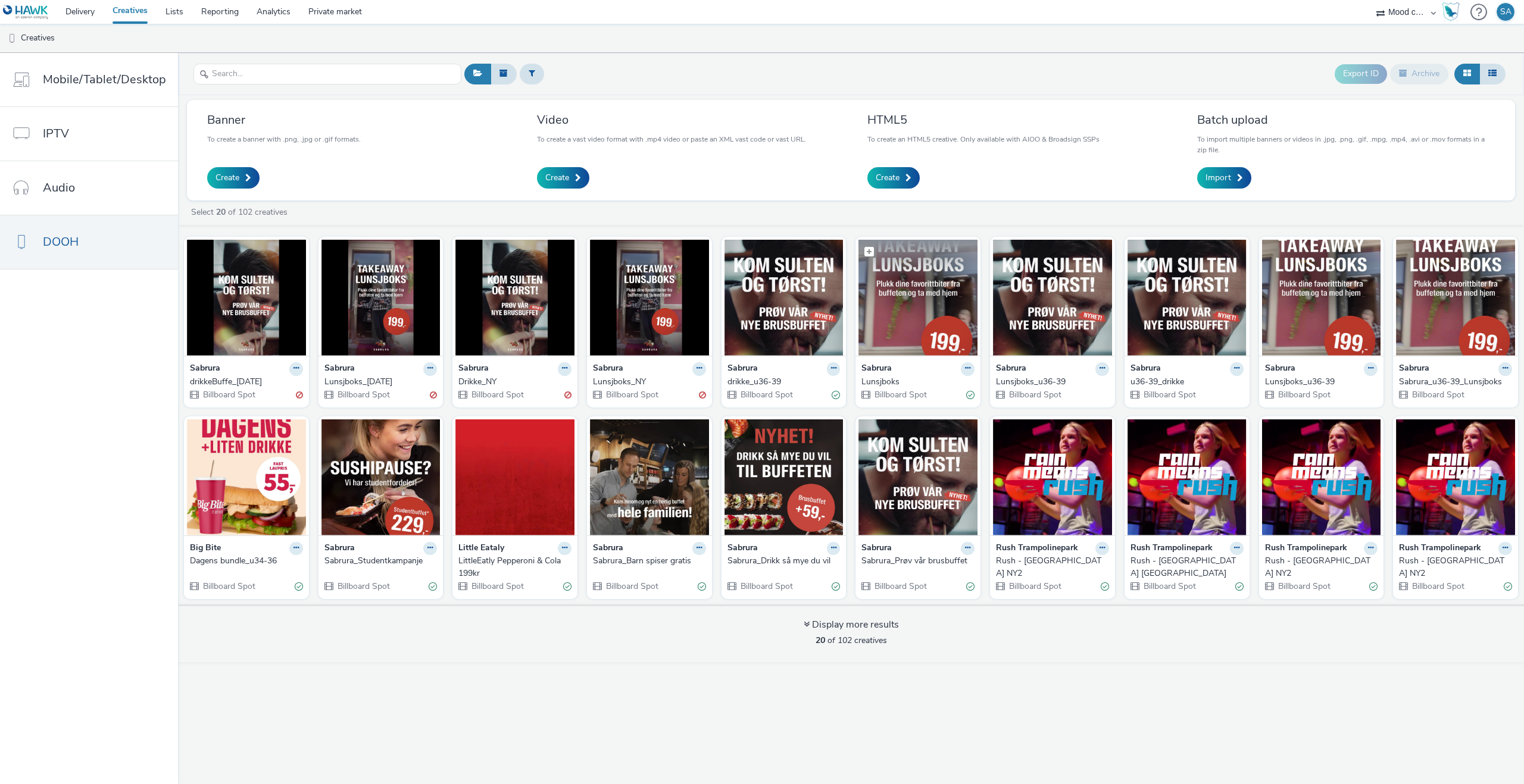 The width and height of the screenshot is (1524, 784). Describe the element at coordinates (650, 478) in the screenshot. I see `img: Sabrura_Barn spiser gratis visual` at that location.